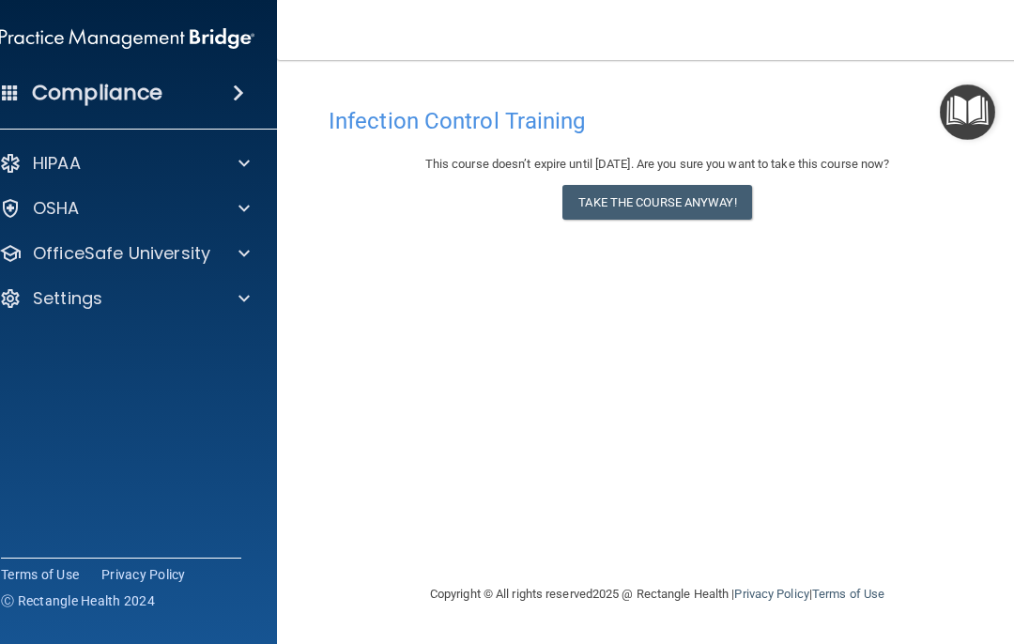  What do you see at coordinates (657, 594) in the screenshot?
I see `div: Copyright © All rights reserved 2025 @ Rectangle Health | |` at bounding box center [657, 594].